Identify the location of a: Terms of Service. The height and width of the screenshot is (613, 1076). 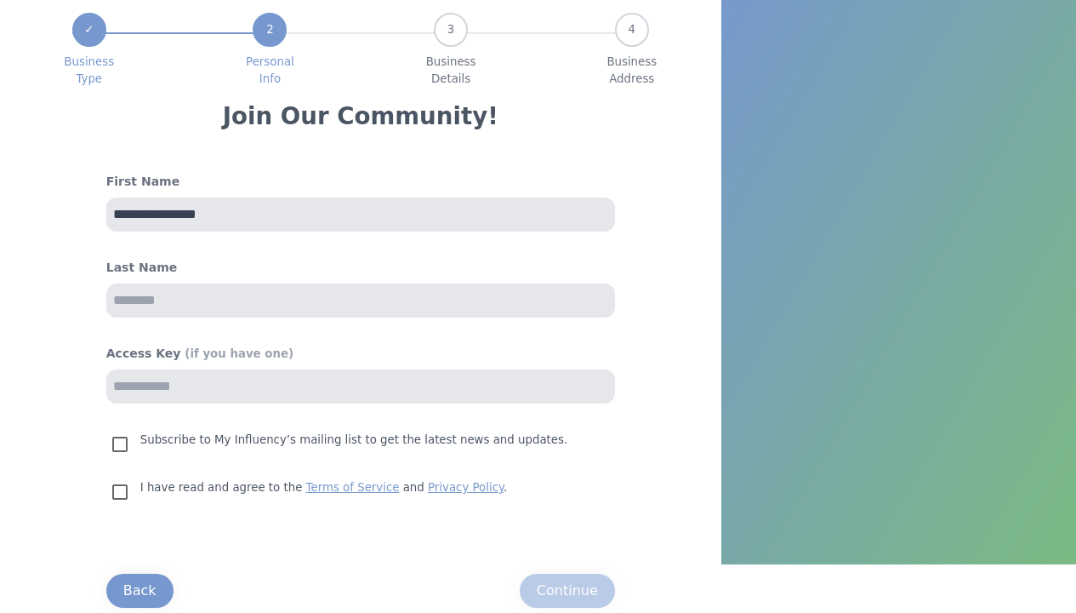
(353, 487).